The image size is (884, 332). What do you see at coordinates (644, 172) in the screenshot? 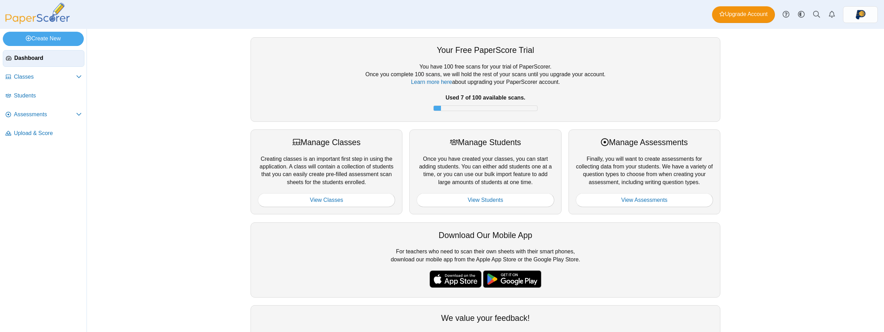
I see `div: Finally, you will want to create assessments for collecting data from your students. We have a va...` at bounding box center [644, 172].